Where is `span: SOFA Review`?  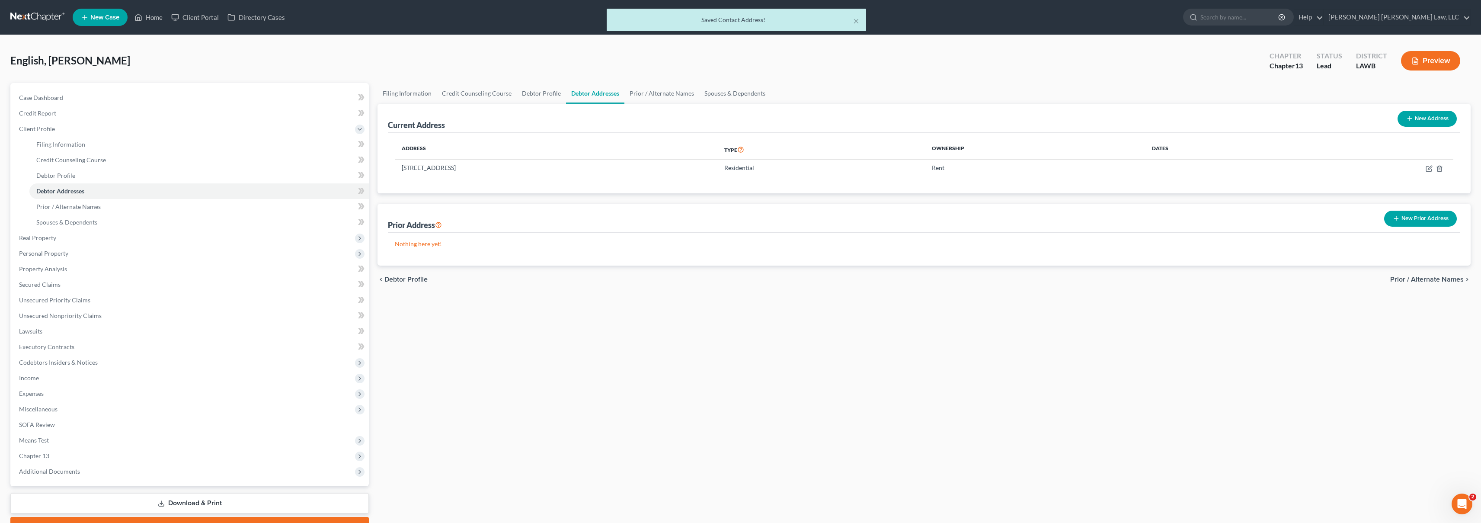
span: SOFA Review is located at coordinates (37, 424).